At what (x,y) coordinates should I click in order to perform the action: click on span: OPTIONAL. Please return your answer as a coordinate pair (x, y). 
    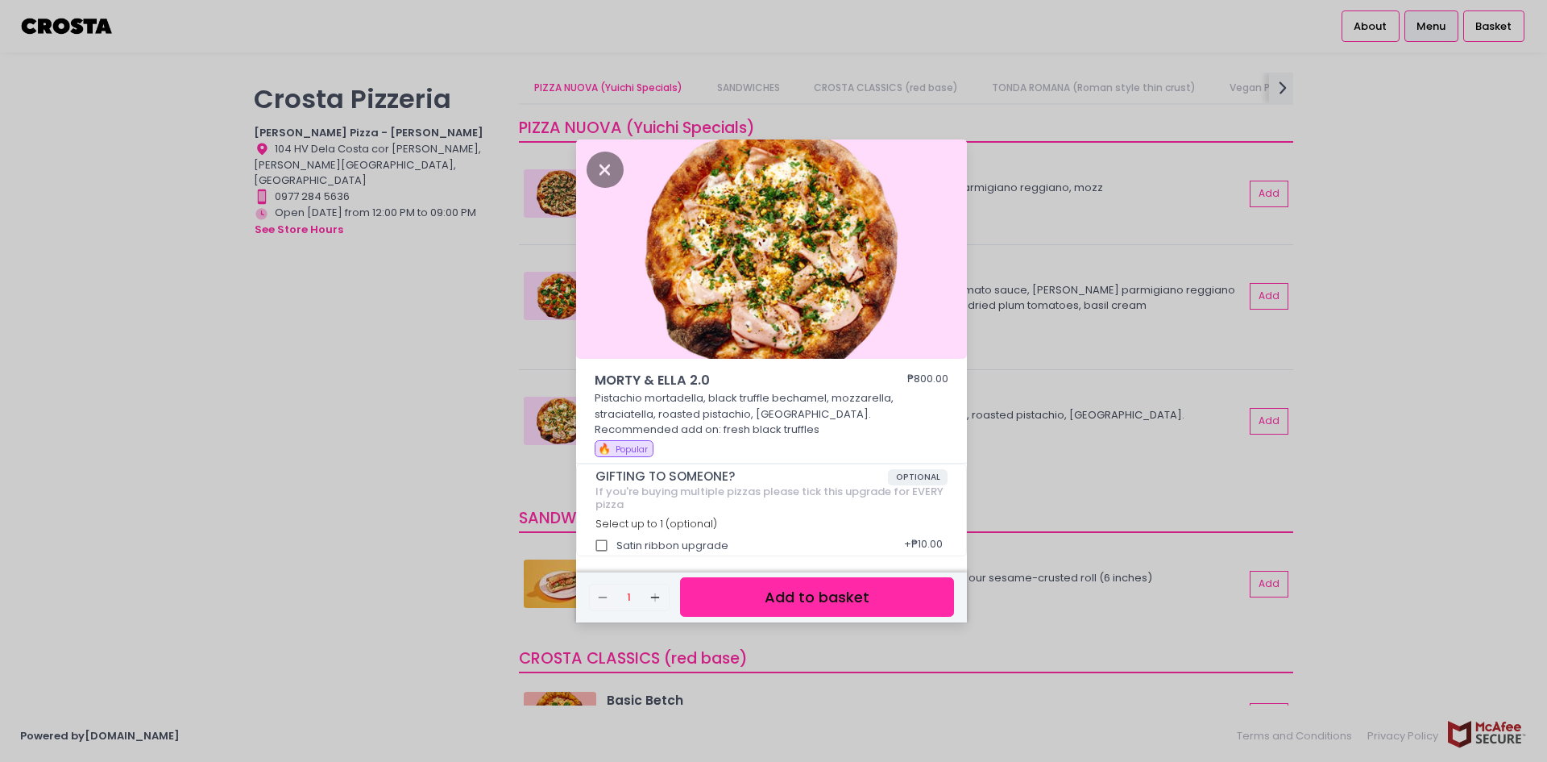
    Looking at the image, I should click on (918, 477).